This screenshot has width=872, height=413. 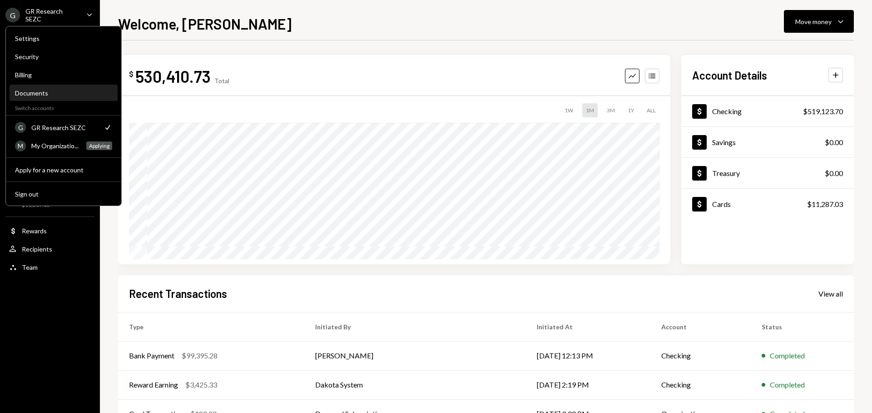 What do you see at coordinates (56, 145) in the screenshot?
I see `div: My Organizatio...` at bounding box center [56, 145].